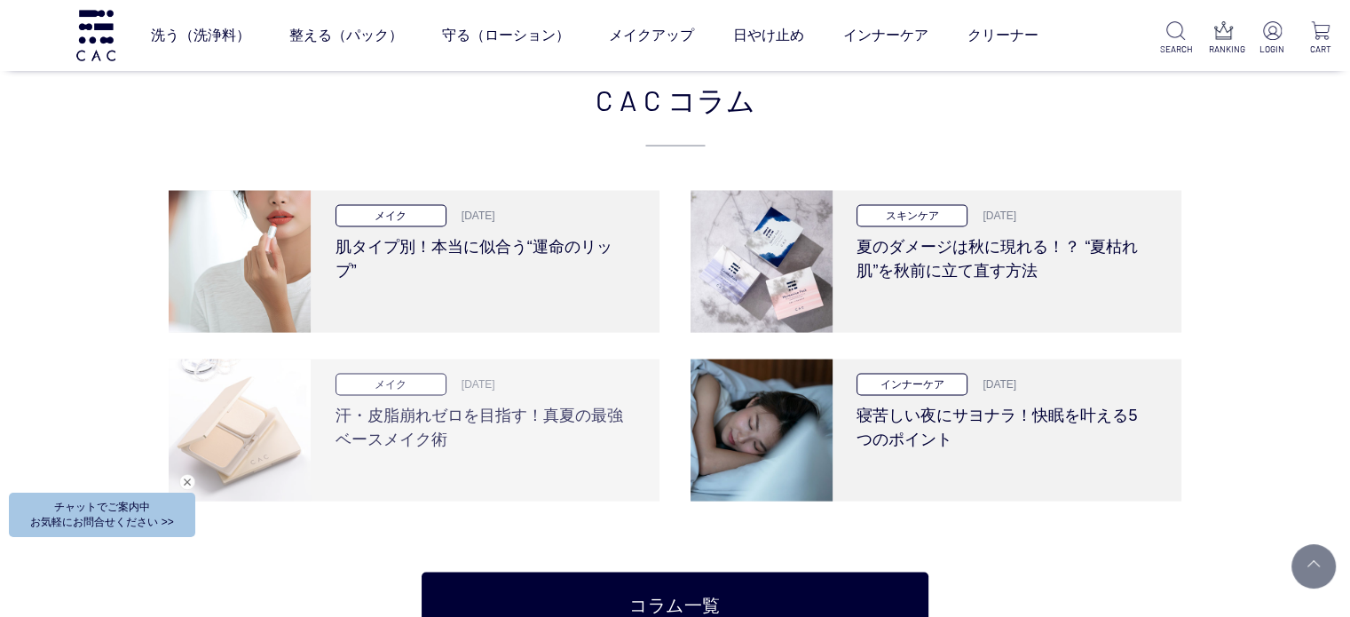 This screenshot has width=1350, height=617. What do you see at coordinates (346, 36) in the screenshot?
I see `a: 整える（パック）` at bounding box center [346, 36].